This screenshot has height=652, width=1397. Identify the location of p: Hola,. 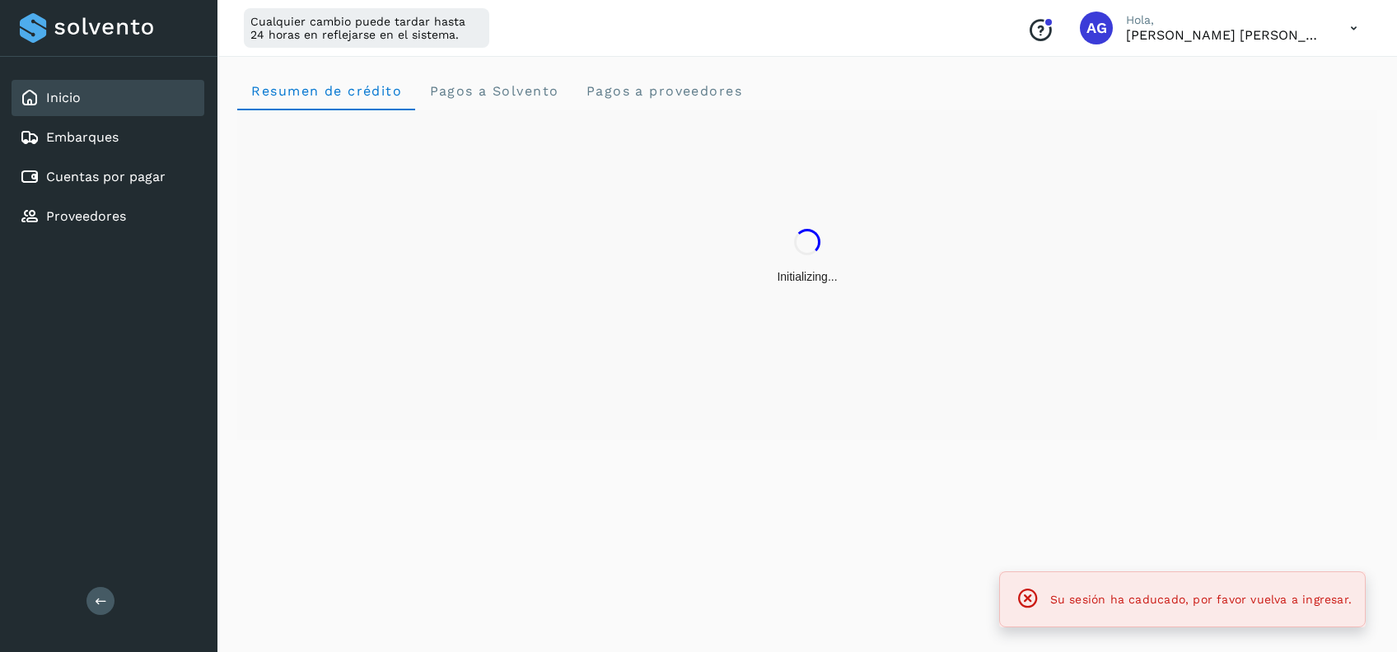
(1225, 20).